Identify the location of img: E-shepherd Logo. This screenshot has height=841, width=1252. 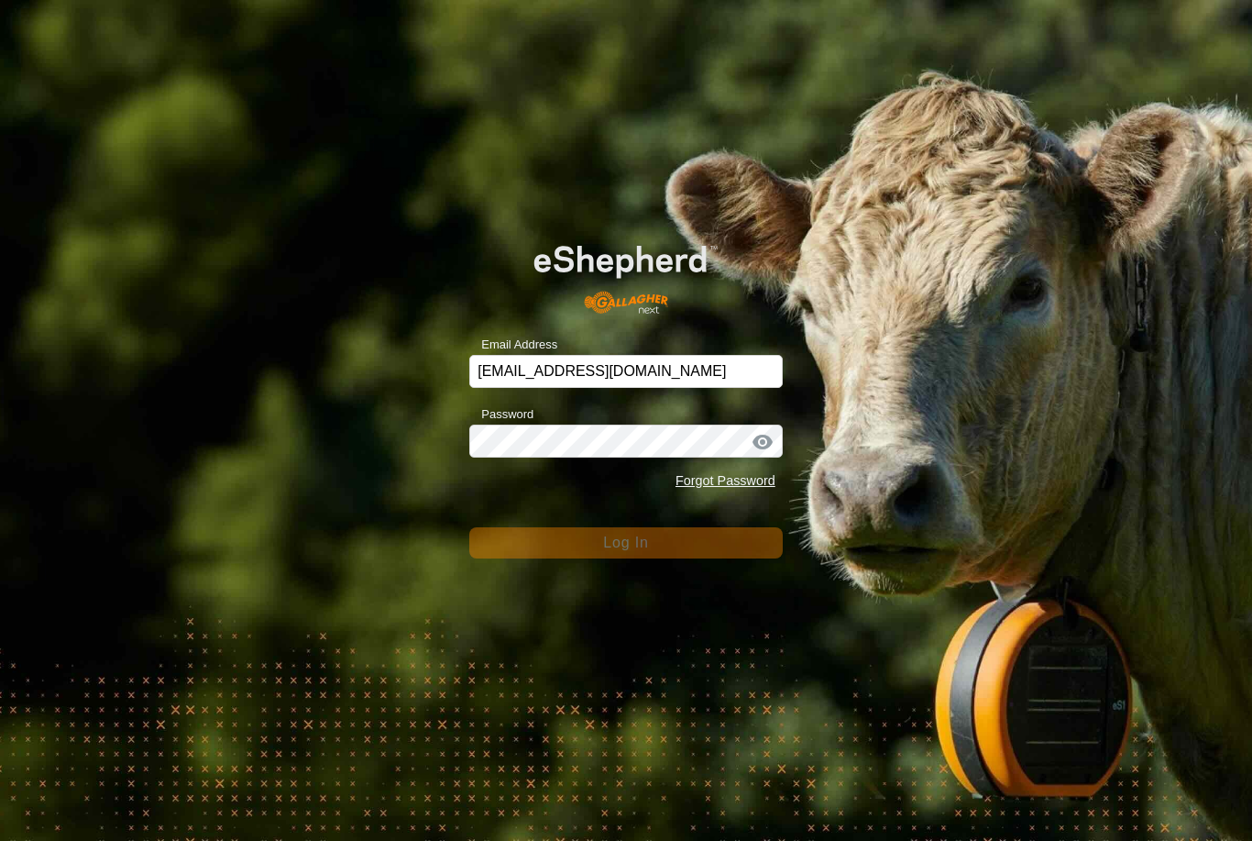
(625, 272).